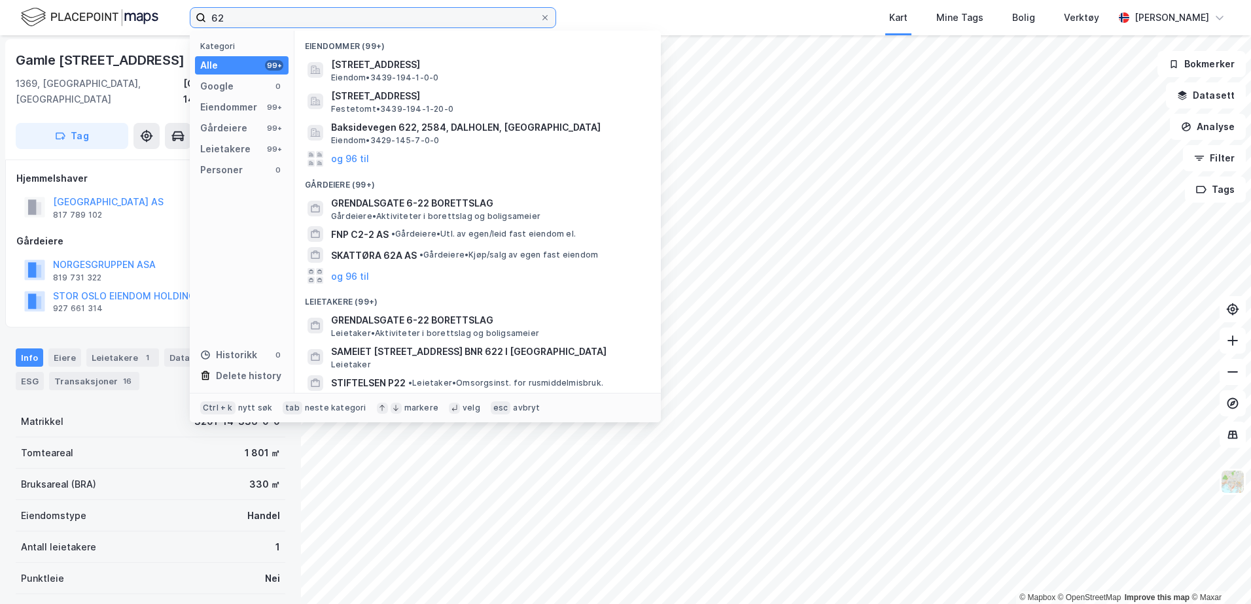 The height and width of the screenshot is (604, 1251). I want to click on div: Historikk, so click(228, 355).